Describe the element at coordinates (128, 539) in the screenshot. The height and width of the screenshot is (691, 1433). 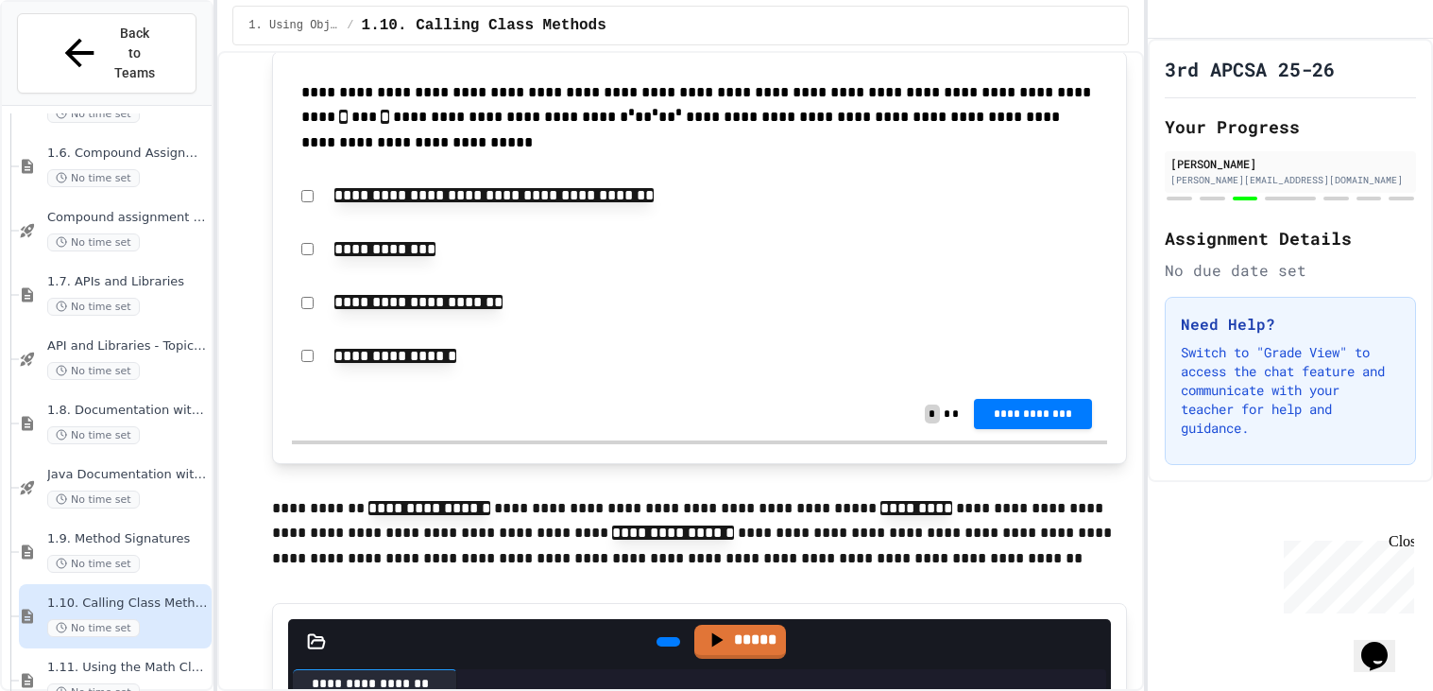
I see `span: 1.9. Method Signatures` at that location.